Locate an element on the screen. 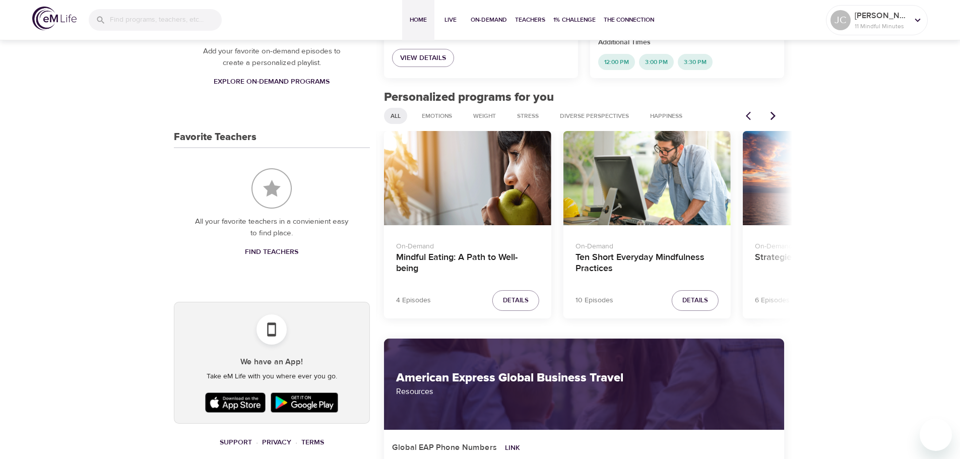 This screenshot has height=459, width=960. h4: Strategies to Reduce Stress is located at coordinates (827, 264).